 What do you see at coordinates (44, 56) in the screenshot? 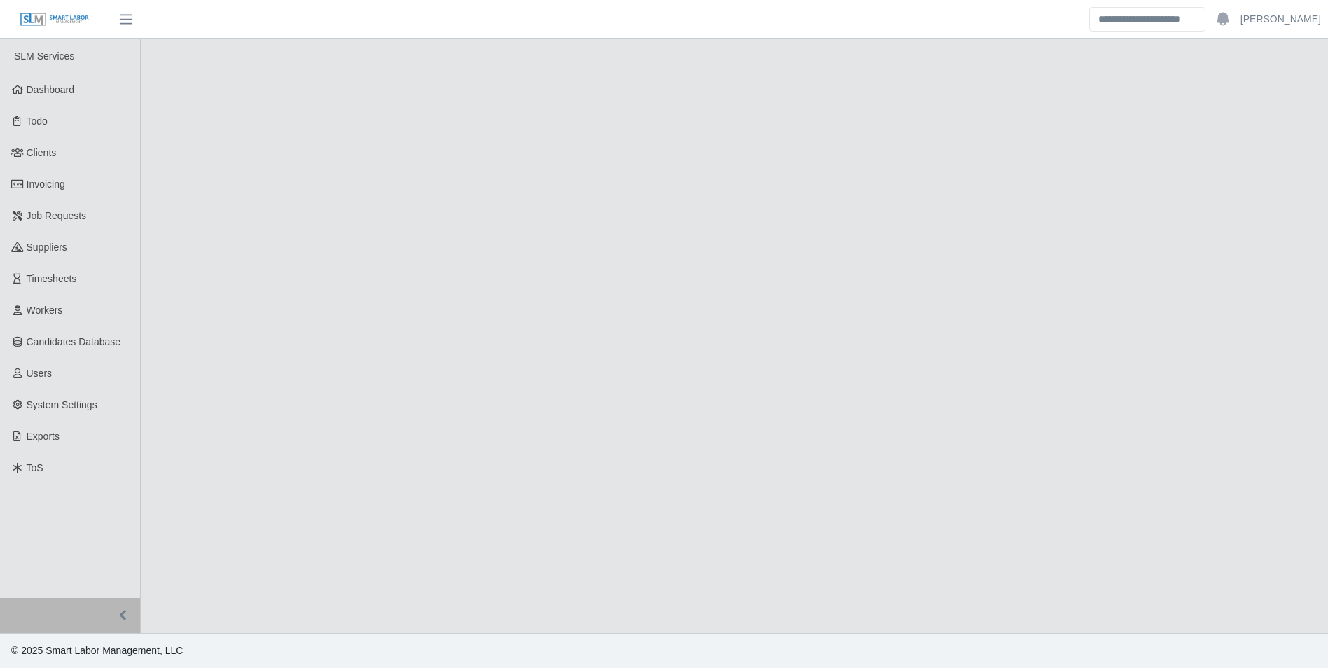
I see `span: SLM Services` at bounding box center [44, 56].